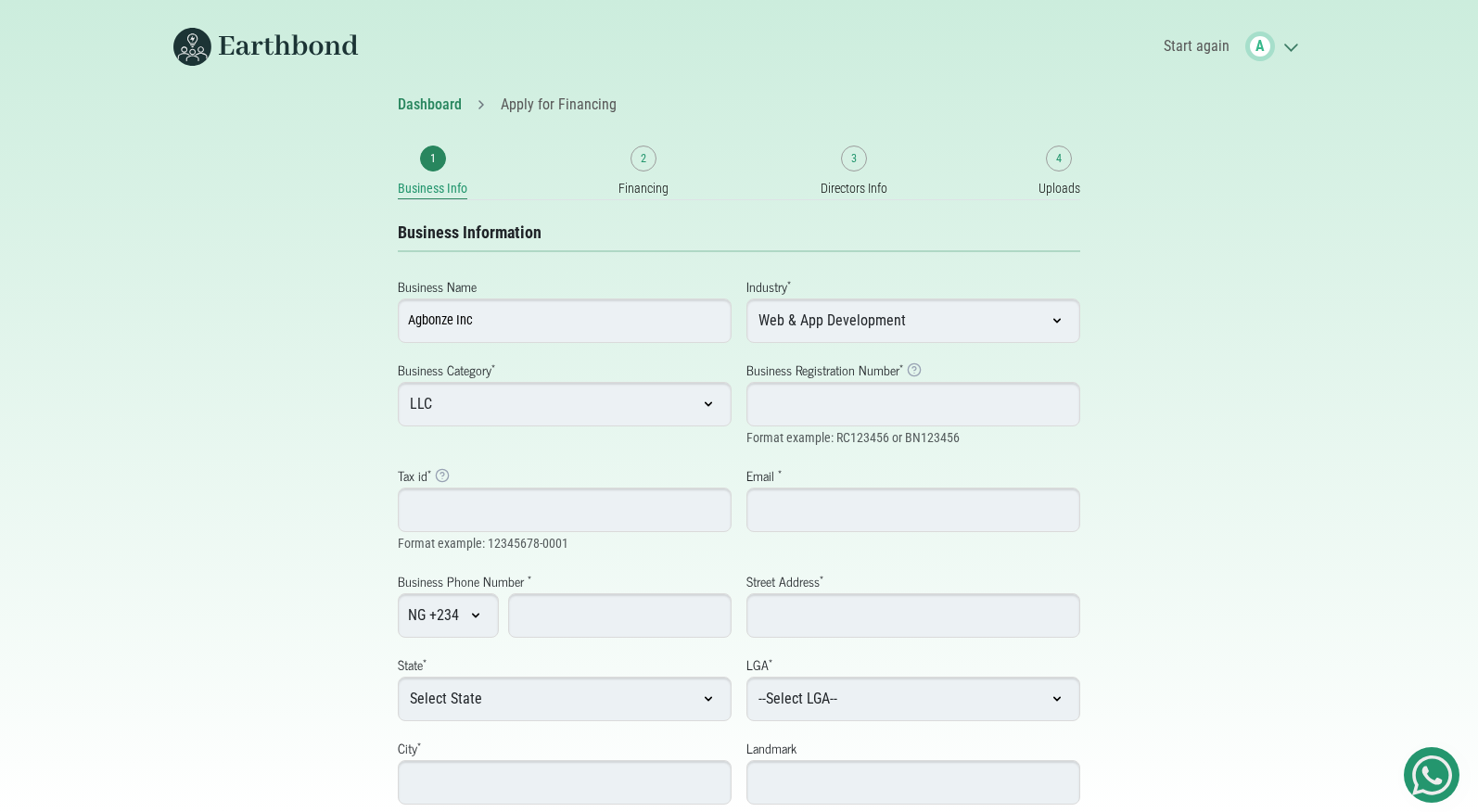 The image size is (1478, 812). I want to click on span: A, so click(1260, 46).